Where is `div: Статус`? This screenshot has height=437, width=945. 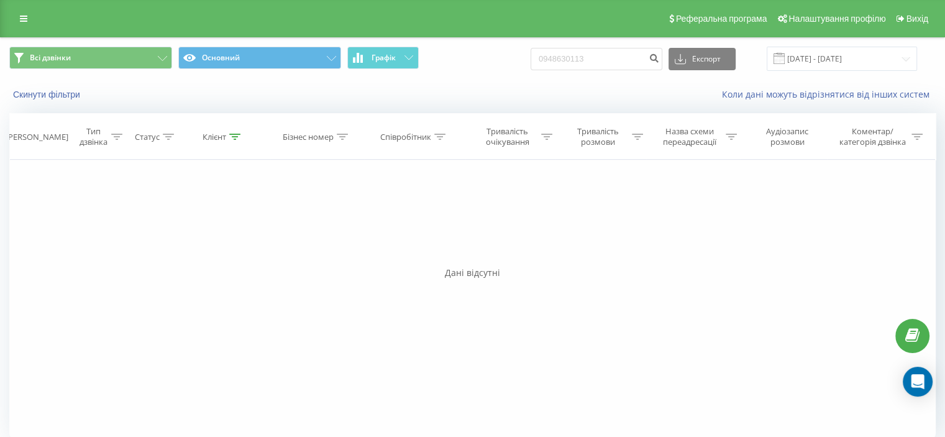 div: Статус is located at coordinates (147, 137).